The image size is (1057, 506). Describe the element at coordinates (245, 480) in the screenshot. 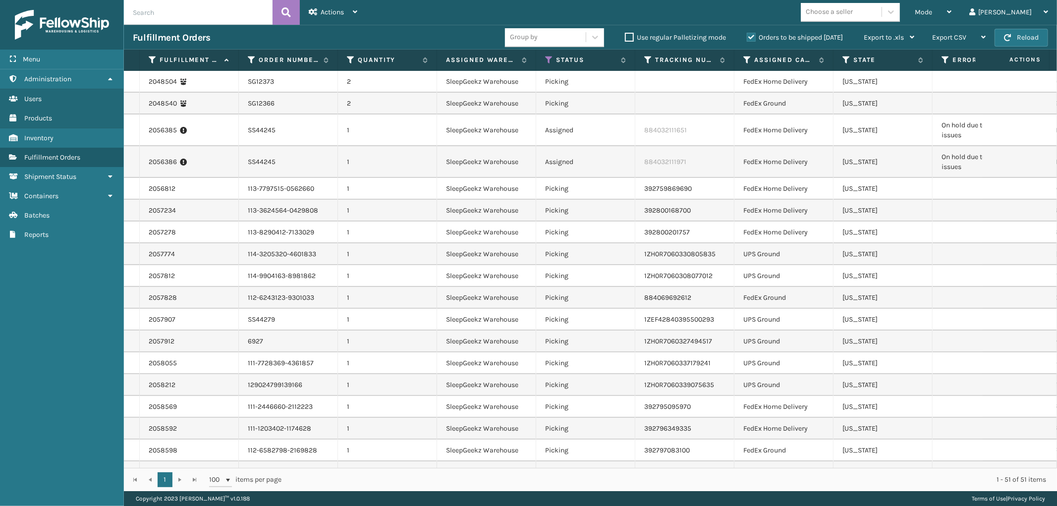

I see `span: items per page` at that location.